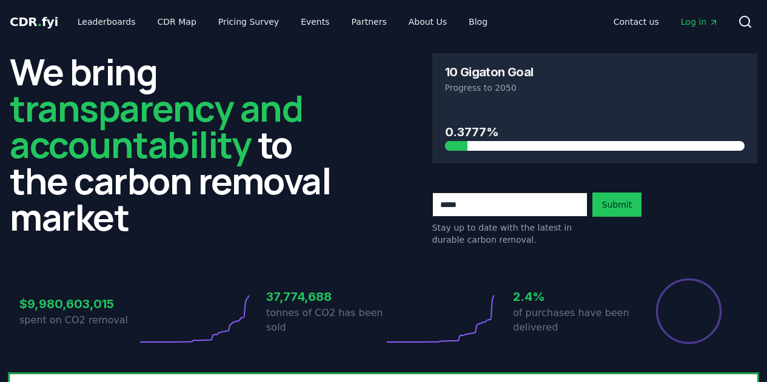 This screenshot has height=382, width=767. I want to click on span: CDR fyi, so click(34, 22).